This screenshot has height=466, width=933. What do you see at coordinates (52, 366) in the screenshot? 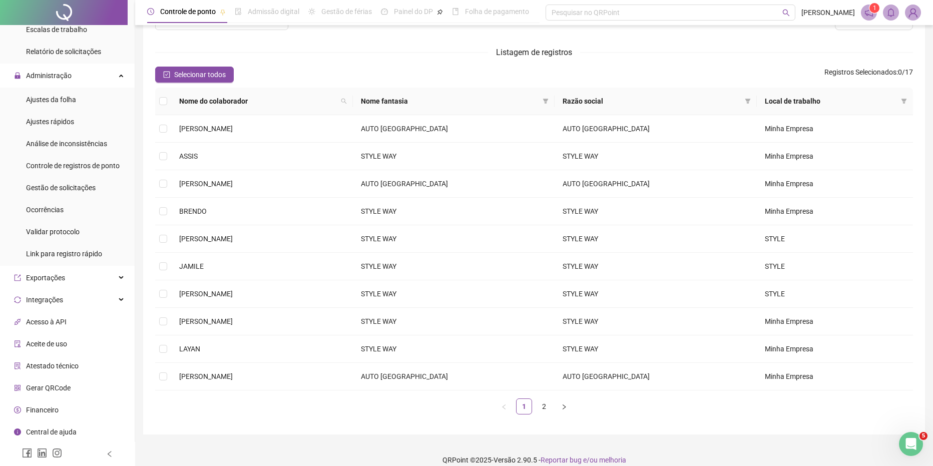
I see `span: Atestado técnico` at bounding box center [52, 366].